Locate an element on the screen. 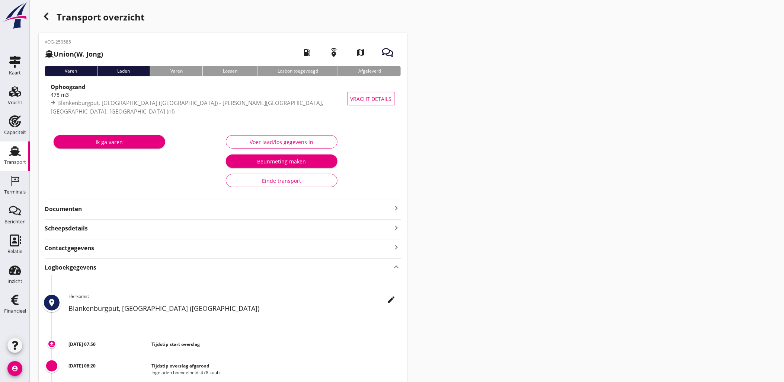 The height and width of the screenshot is (382, 784). i: keyboard_arrow_up is located at coordinates (396, 266).